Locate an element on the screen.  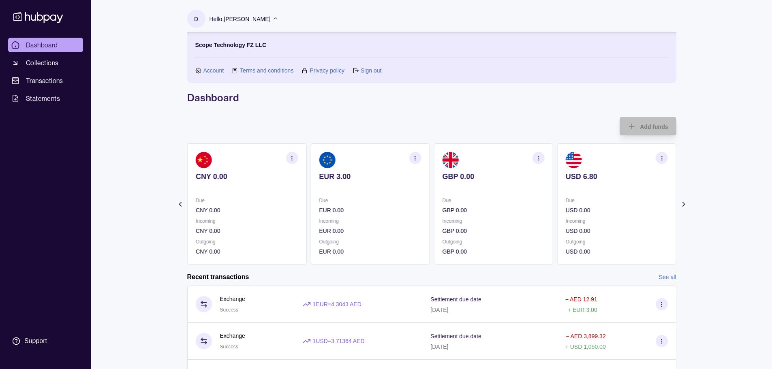
p: Scope Technology FZ LLC is located at coordinates (231, 45).